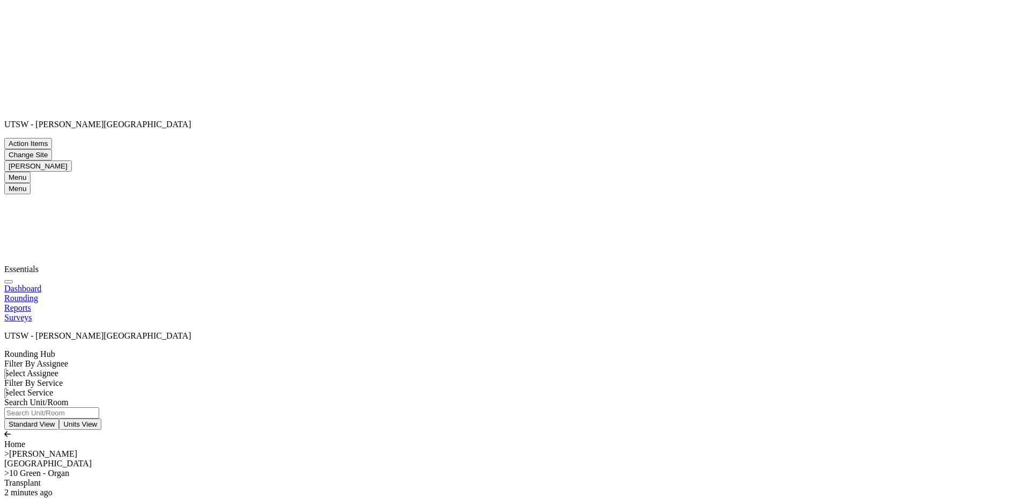 This screenshot has height=498, width=1017. I want to click on input: Search Unit/Room, so click(51, 412).